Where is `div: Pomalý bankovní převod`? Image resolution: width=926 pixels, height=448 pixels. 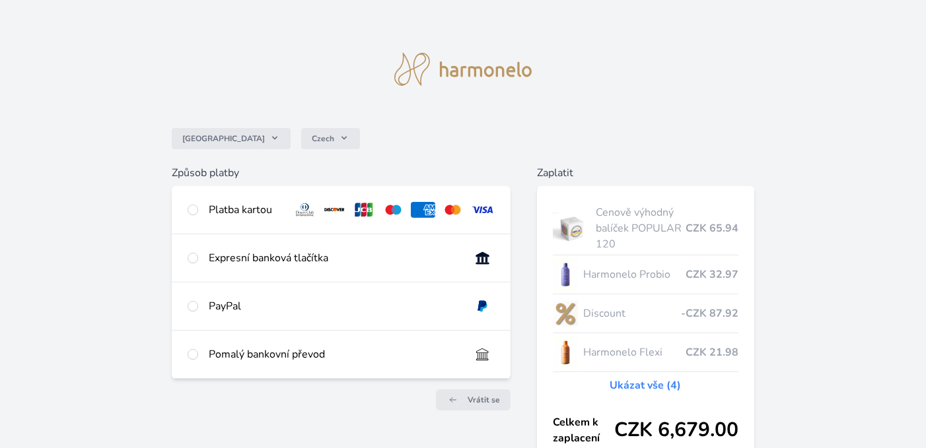
div: Pomalý bankovní převod is located at coordinates (334, 355).